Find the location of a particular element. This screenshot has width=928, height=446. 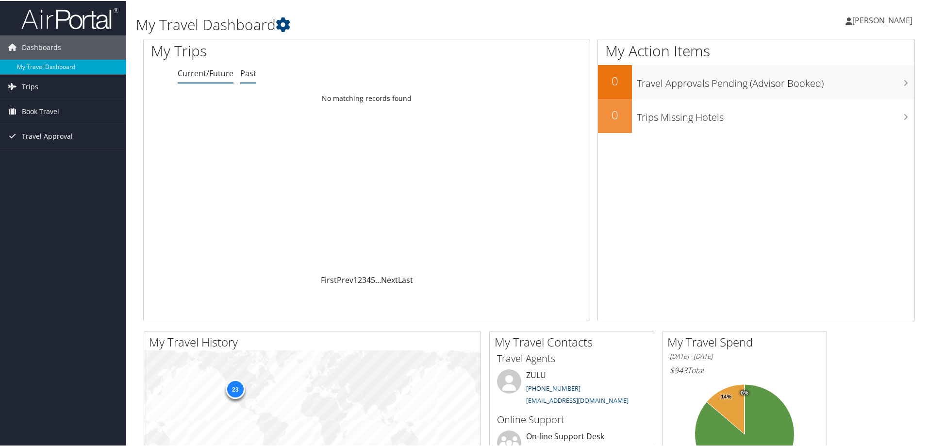

span: Travel Approval is located at coordinates (47, 135).